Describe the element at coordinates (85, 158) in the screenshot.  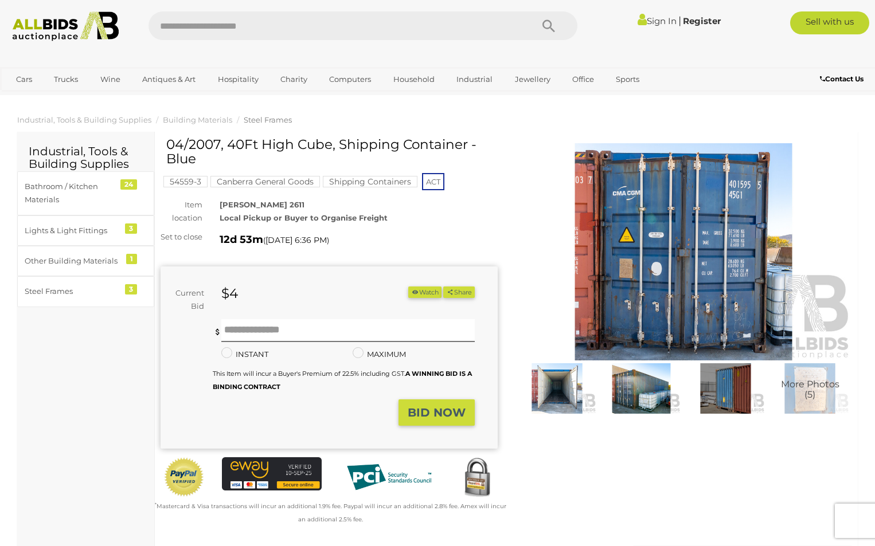
I see `h2: Industrial, Tools & Building Supplies` at that location.